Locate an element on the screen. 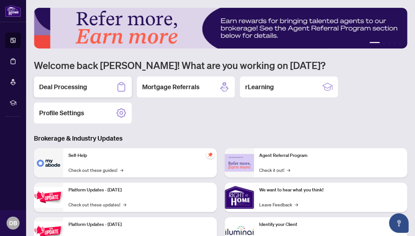 The width and height of the screenshot is (415, 236). button: 3 is located at coordinates (389, 43).